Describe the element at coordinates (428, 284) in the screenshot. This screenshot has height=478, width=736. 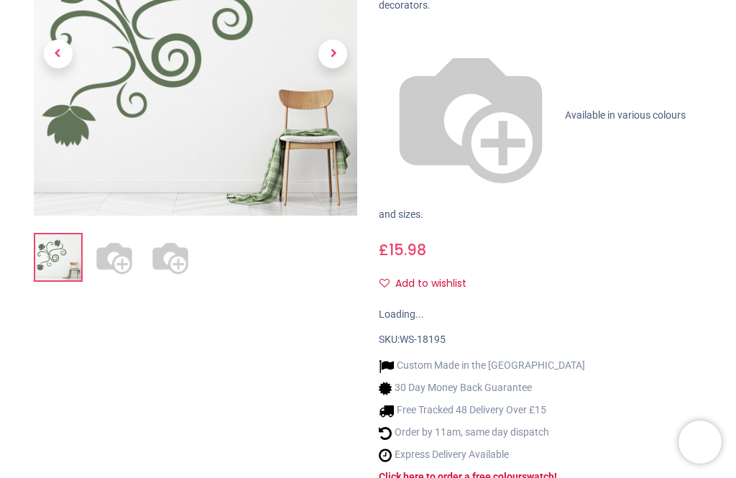
I see `button: Add to wishlistAdd to wishlist` at that location.